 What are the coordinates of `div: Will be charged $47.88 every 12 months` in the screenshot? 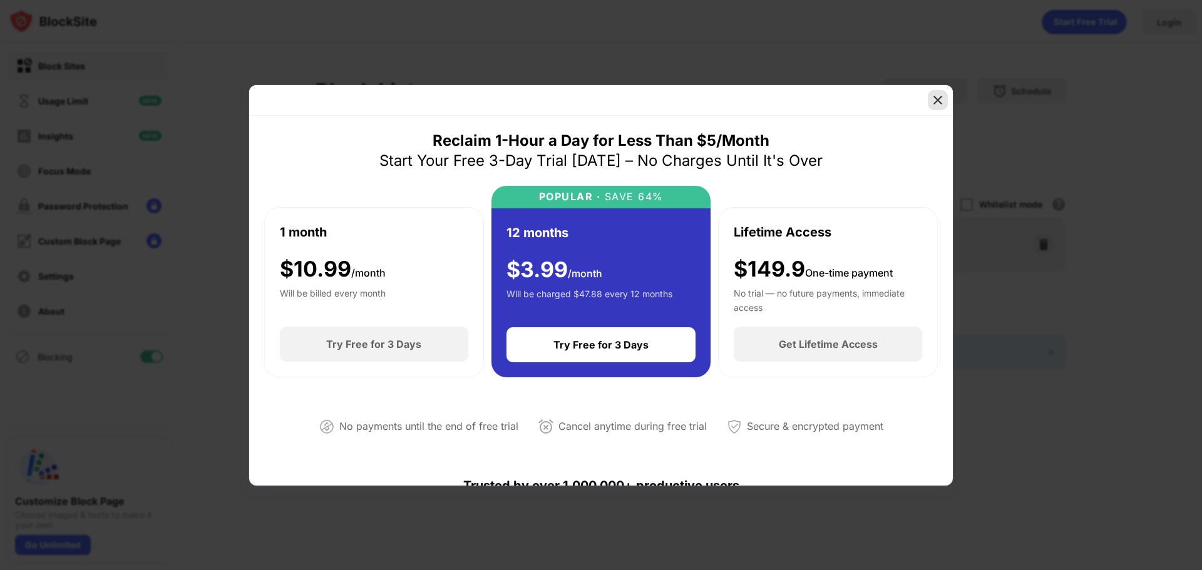 It's located at (589, 300).